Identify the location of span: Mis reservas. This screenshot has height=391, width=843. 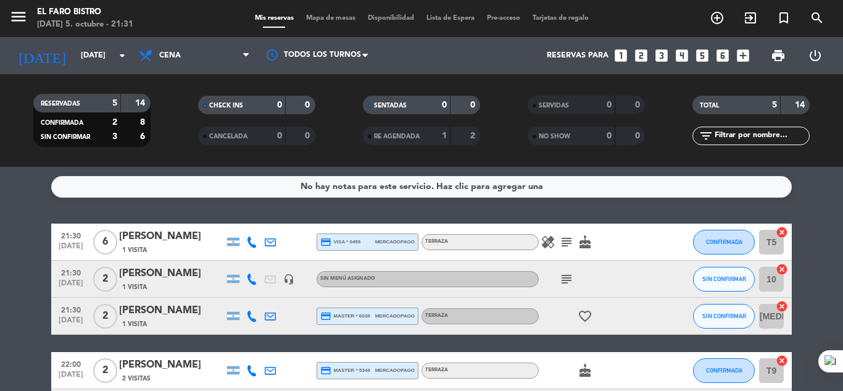
(274, 18).